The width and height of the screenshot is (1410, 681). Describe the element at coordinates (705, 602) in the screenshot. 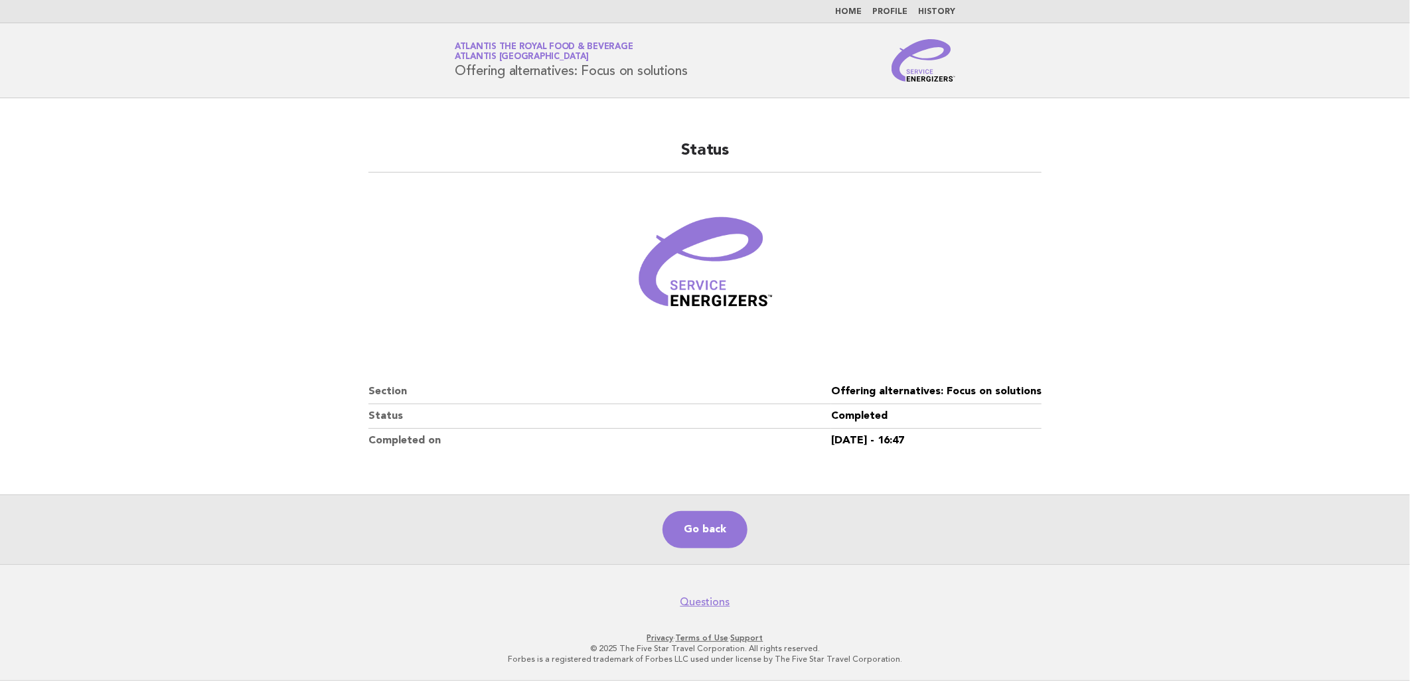

I see `a: Questions` at that location.